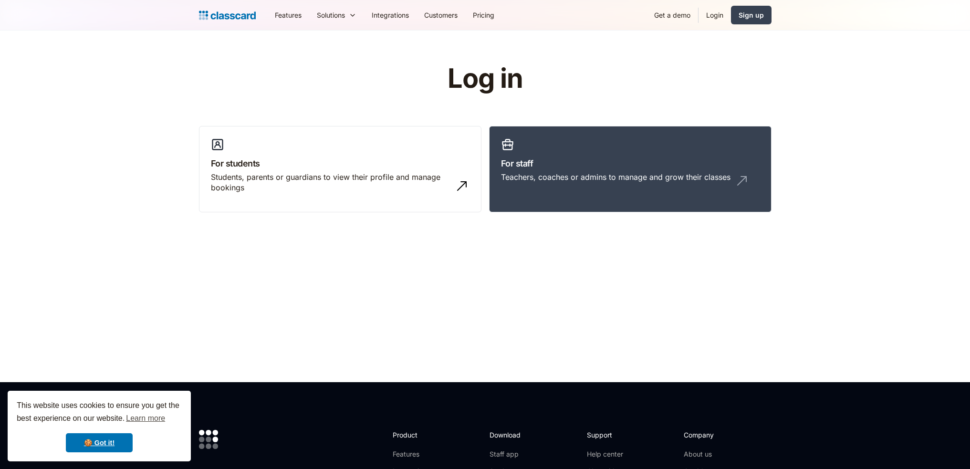  Describe the element at coordinates (509, 454) in the screenshot. I see `a: Staff app` at that location.